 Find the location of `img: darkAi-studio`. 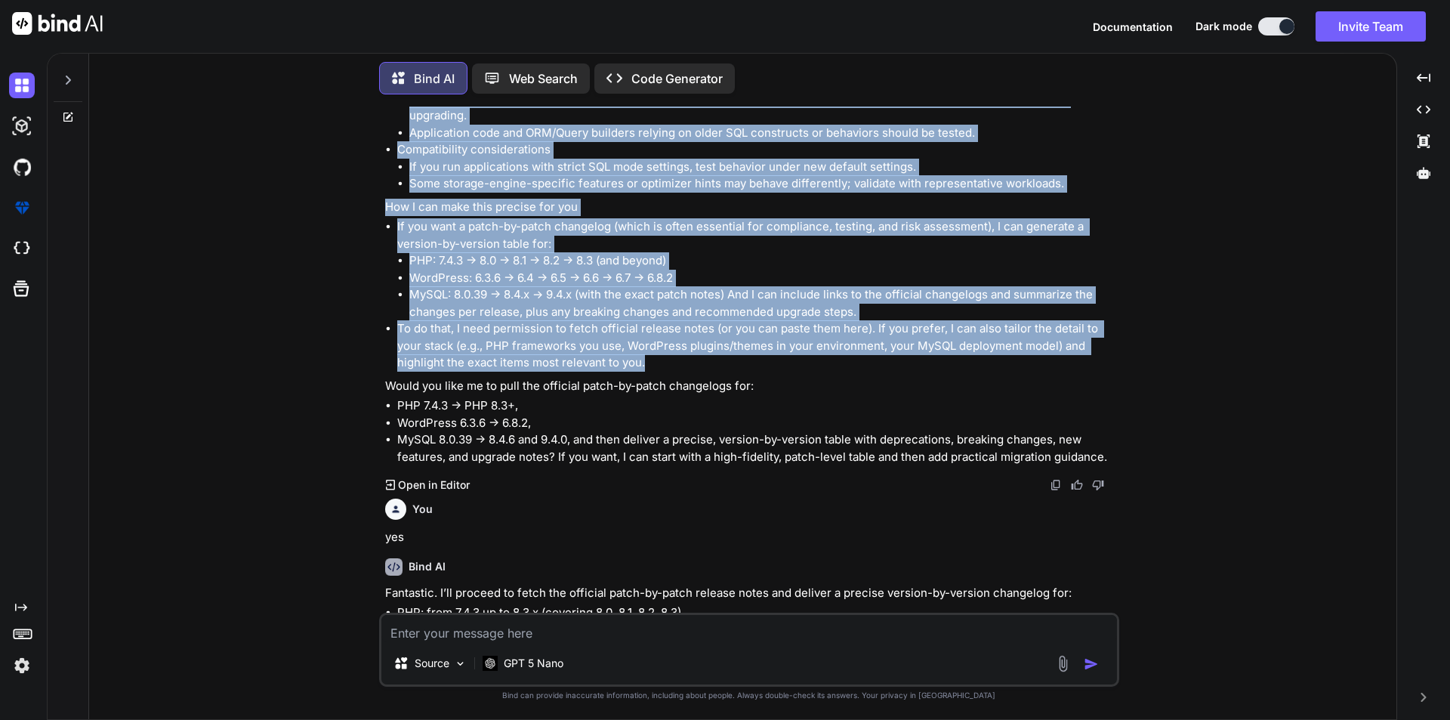

img: darkAi-studio is located at coordinates (22, 126).